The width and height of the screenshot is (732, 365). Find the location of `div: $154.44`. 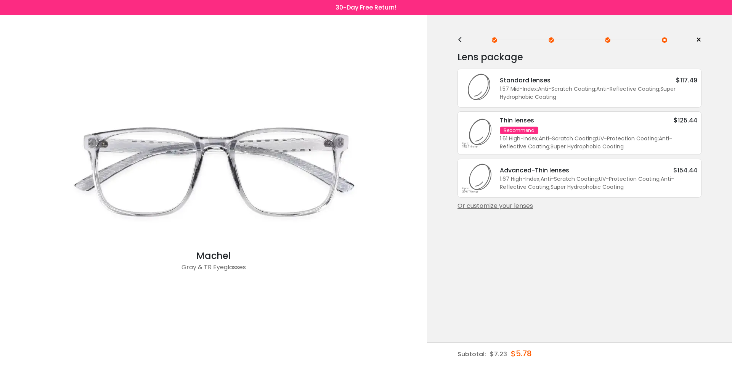

div: $154.44 is located at coordinates (685, 170).